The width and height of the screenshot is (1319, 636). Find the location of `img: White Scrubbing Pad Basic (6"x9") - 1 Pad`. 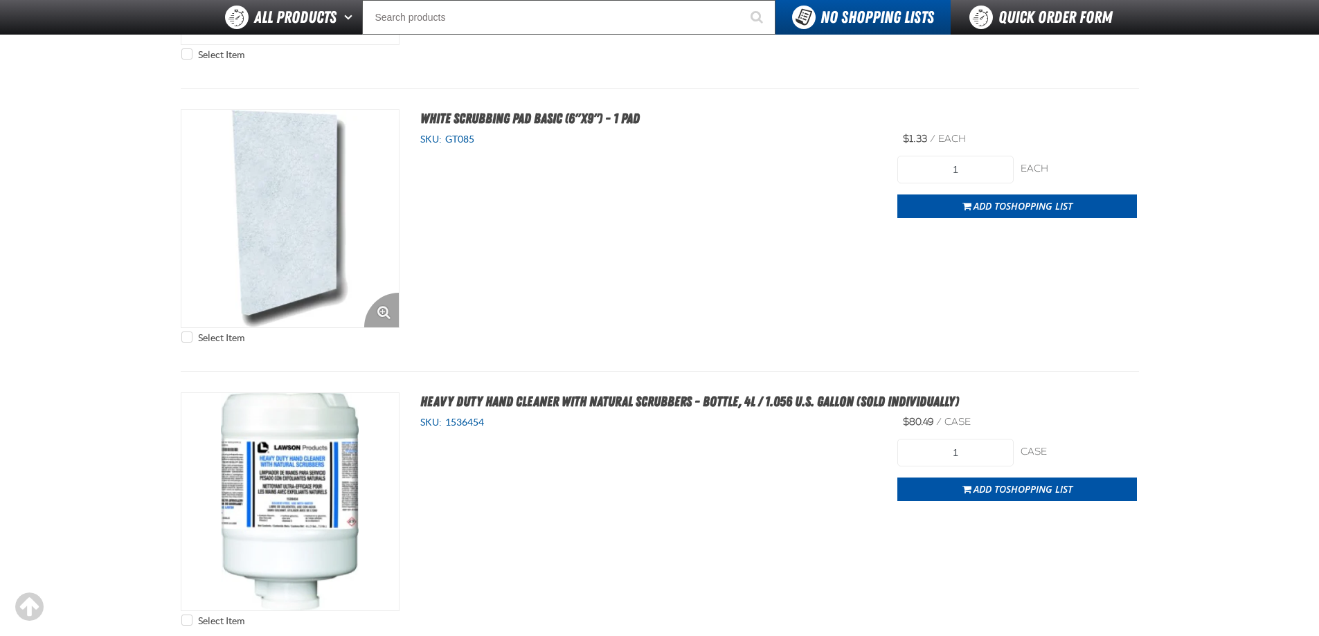

img: White Scrubbing Pad Basic (6"x9") - 1 Pad is located at coordinates (290, 219).